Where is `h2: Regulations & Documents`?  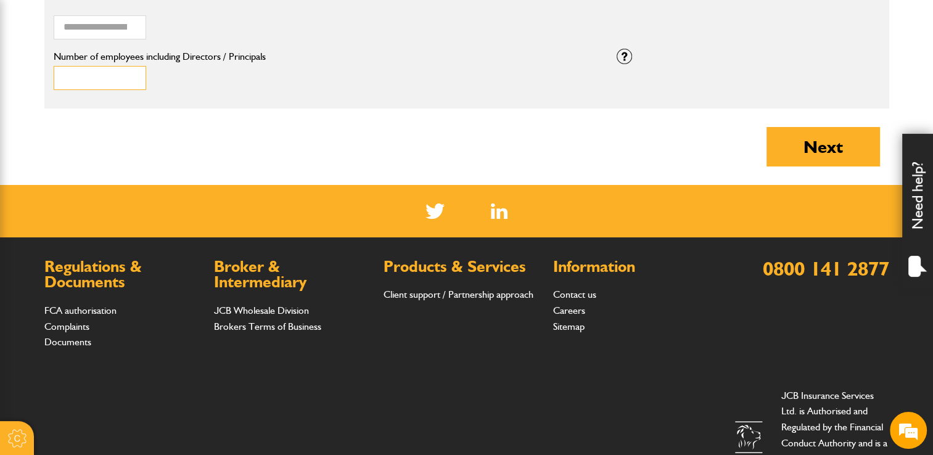 h2: Regulations & Documents is located at coordinates (123, 274).